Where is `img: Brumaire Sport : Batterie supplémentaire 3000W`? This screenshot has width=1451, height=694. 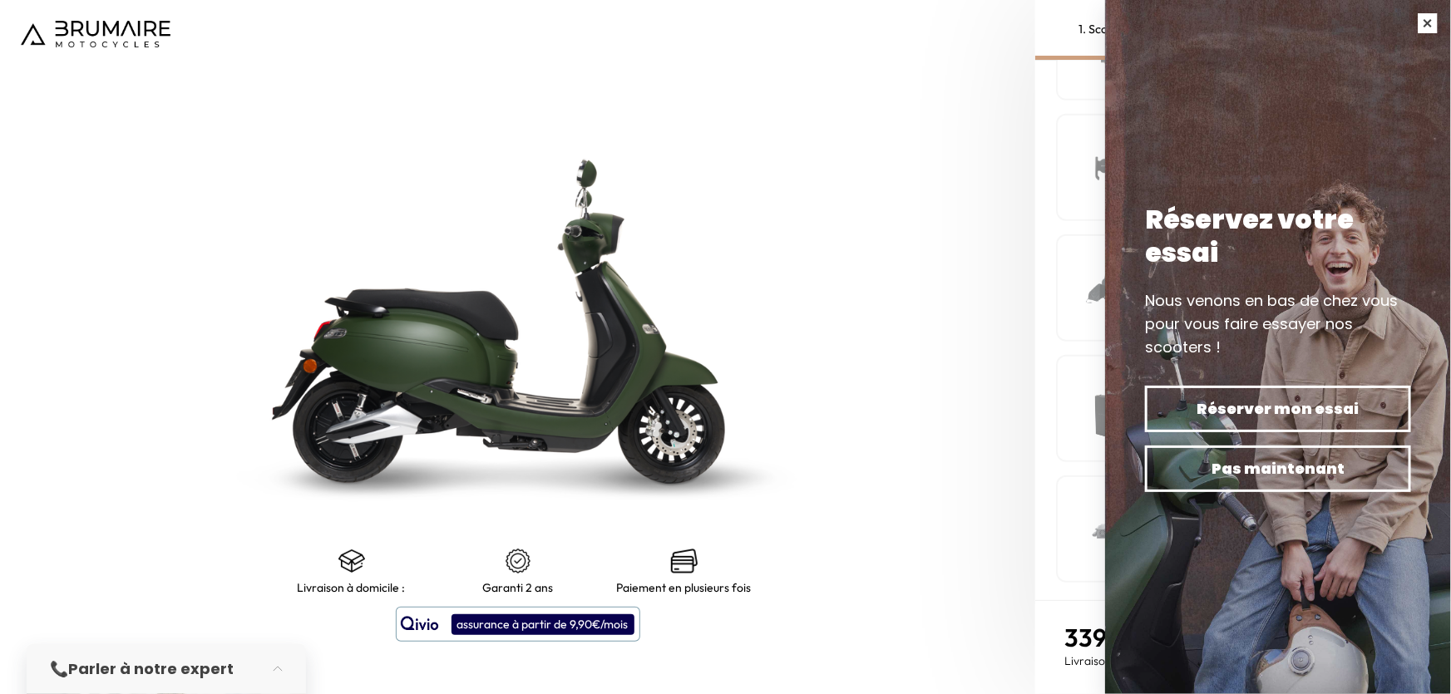
img: Brumaire Sport : Batterie supplémentaire 3000W is located at coordinates (1109, 408).